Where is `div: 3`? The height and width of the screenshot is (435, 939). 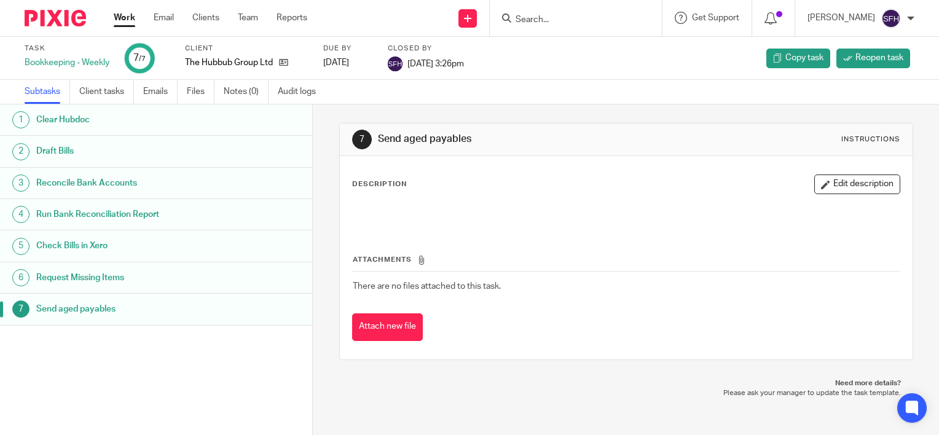
div: 3 is located at coordinates (21, 183).